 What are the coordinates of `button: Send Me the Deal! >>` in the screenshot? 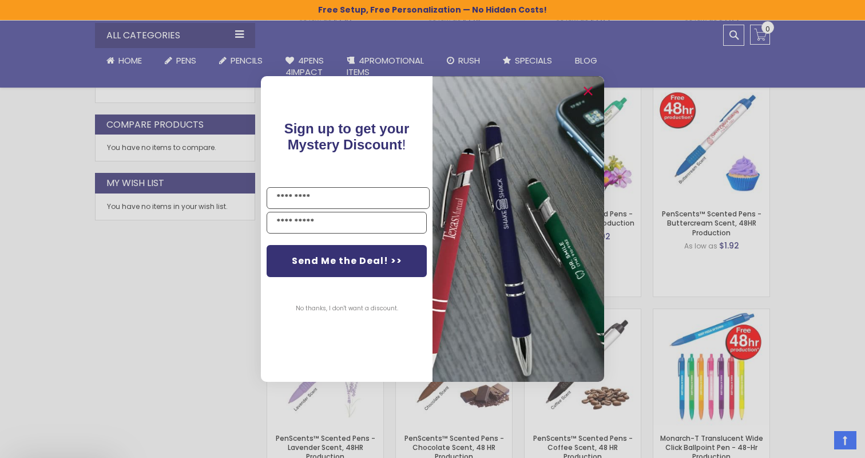 It's located at (347, 261).